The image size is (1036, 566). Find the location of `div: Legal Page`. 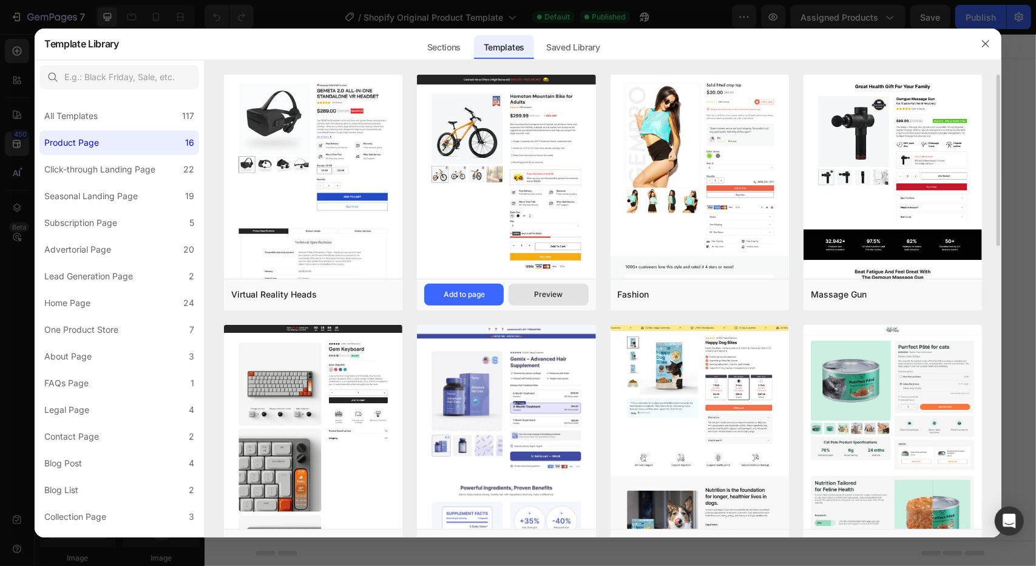

div: Legal Page is located at coordinates (67, 410).